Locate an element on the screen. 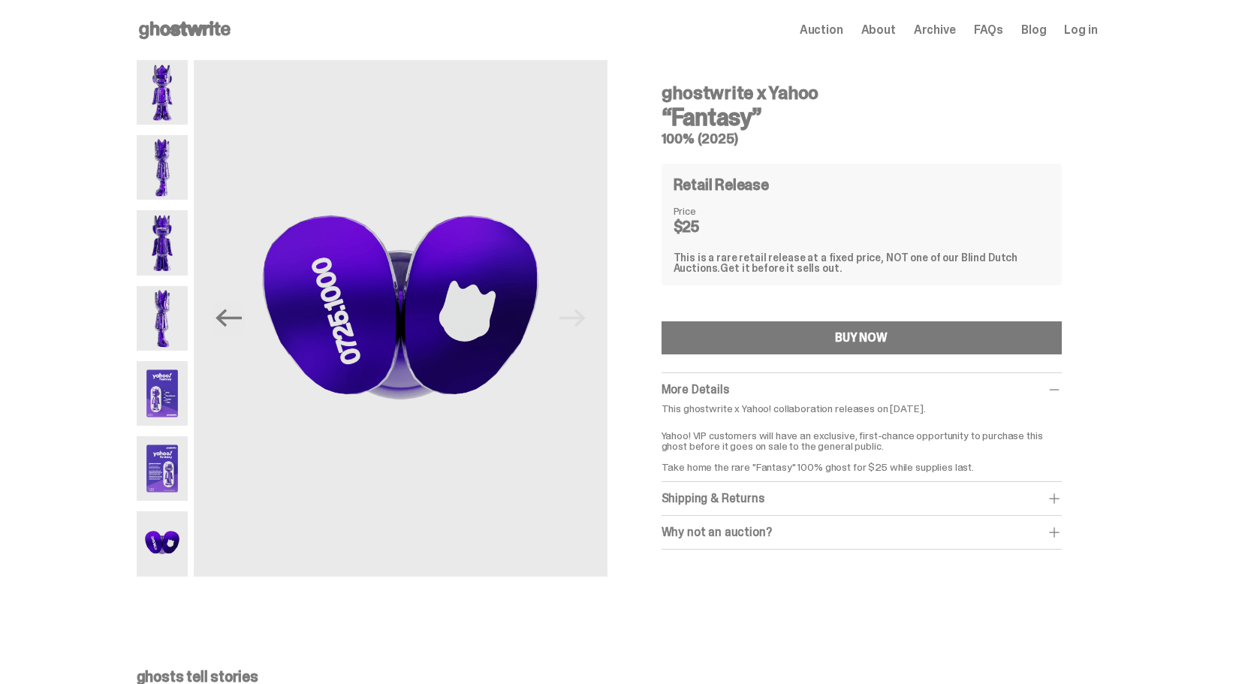 The image size is (1245, 684). a: FAQs is located at coordinates (988, 30).